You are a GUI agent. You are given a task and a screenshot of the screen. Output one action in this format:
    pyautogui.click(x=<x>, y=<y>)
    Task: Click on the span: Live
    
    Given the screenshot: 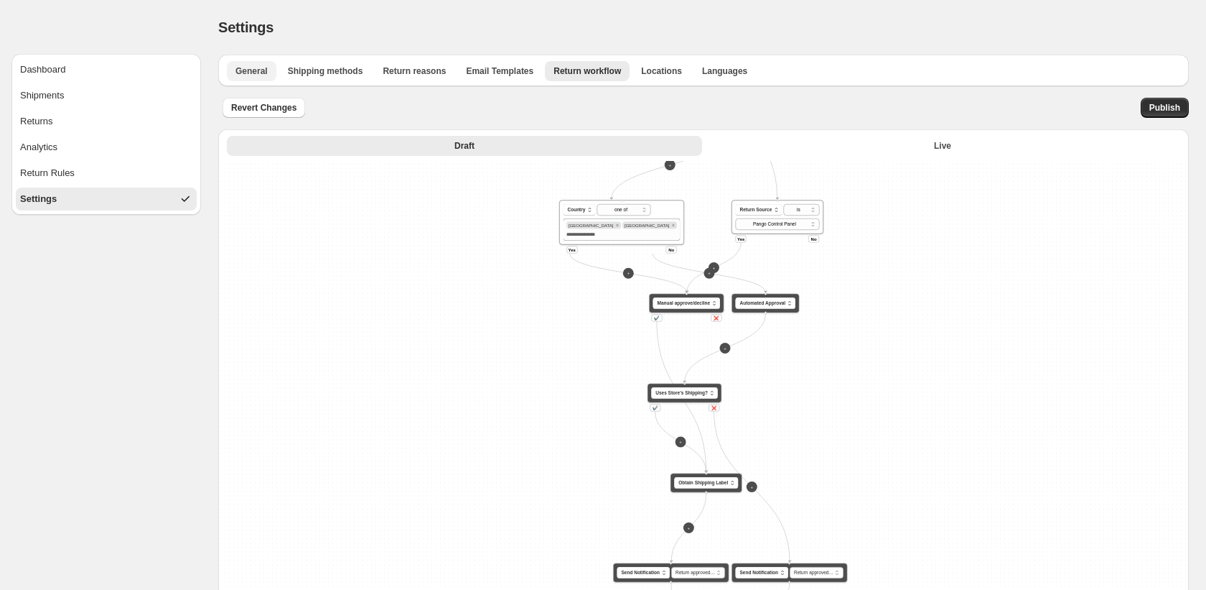 What is the action you would take?
    pyautogui.click(x=943, y=146)
    